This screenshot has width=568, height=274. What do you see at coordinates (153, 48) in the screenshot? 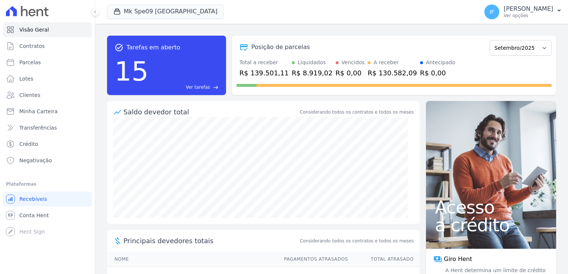
I see `span: Tarefas em aberto` at bounding box center [153, 48].